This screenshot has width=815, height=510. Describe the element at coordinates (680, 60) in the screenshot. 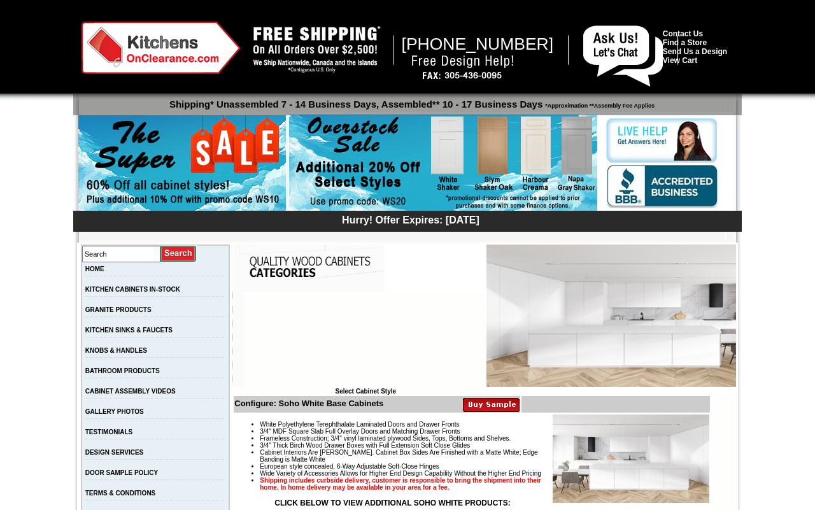

I see `a: View Cart` at that location.